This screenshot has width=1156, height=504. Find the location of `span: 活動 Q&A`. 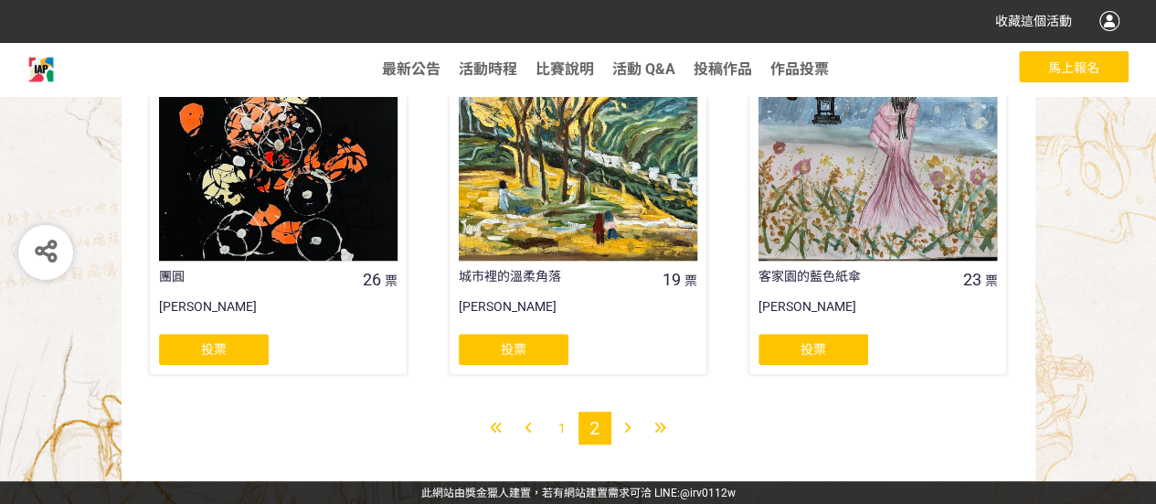

span: 活動 Q&A is located at coordinates (643, 69).